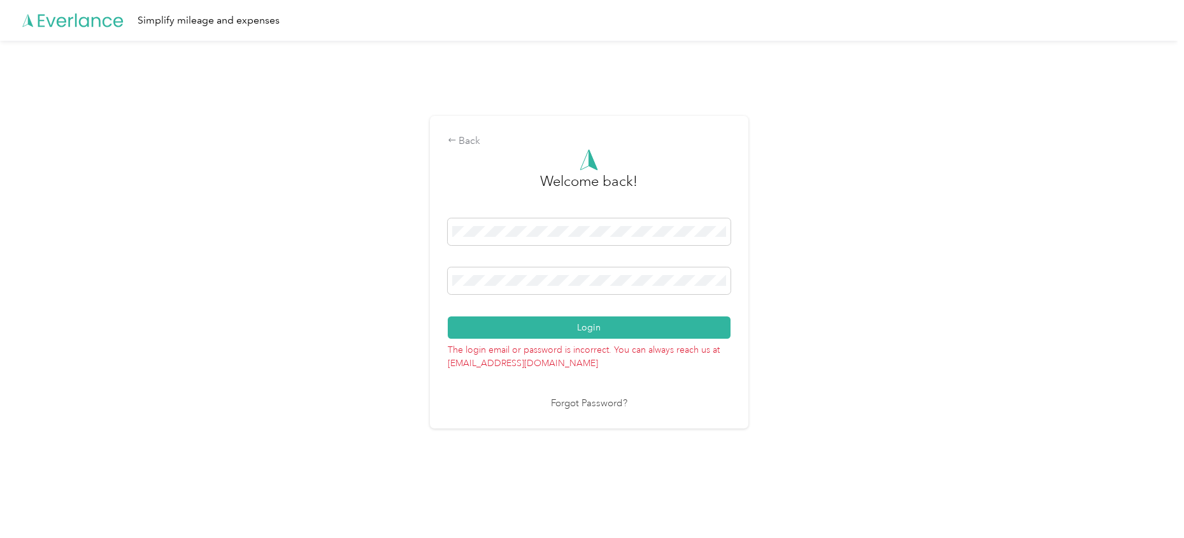 Image resolution: width=1184 pixels, height=538 pixels. What do you see at coordinates (589, 327) in the screenshot?
I see `button: Login` at bounding box center [589, 327].